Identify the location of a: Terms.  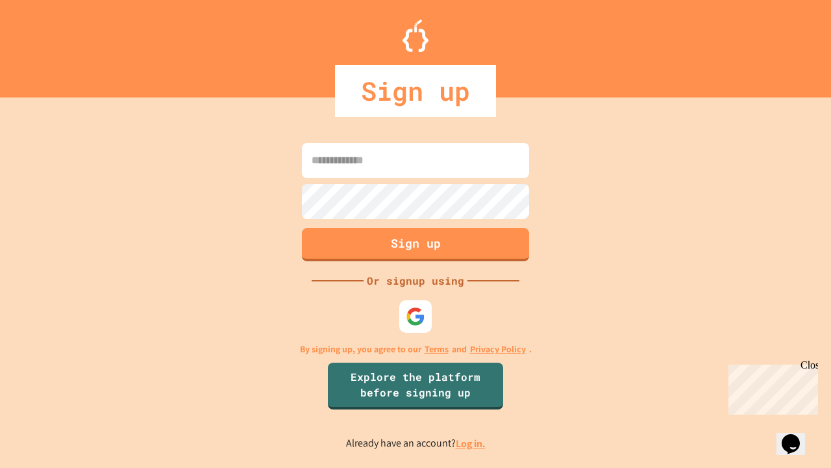
(436, 349).